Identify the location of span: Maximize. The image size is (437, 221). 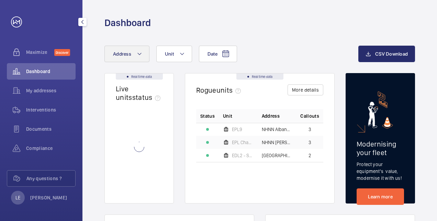
(40, 52).